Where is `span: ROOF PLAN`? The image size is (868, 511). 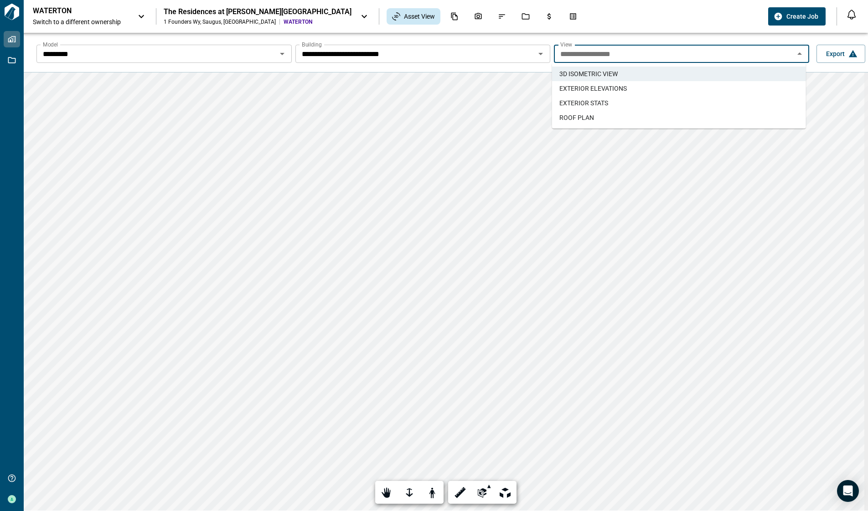 span: ROOF PLAN is located at coordinates (577, 118).